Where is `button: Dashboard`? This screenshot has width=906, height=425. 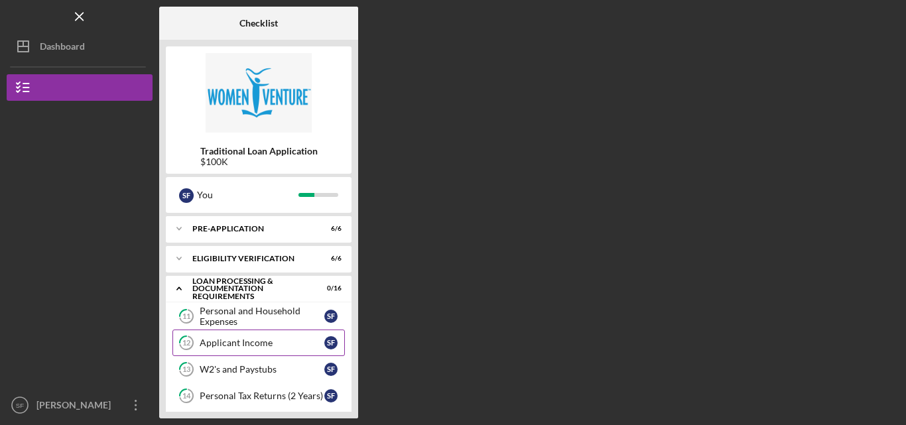
button: Dashboard is located at coordinates (80, 46).